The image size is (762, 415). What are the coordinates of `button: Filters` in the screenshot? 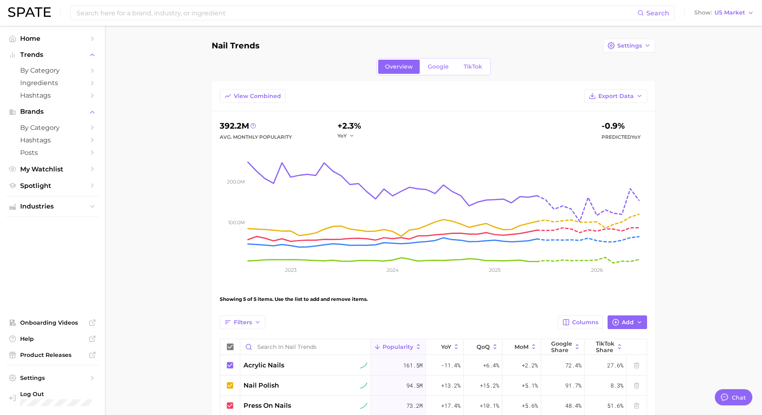 It's located at (242, 322).